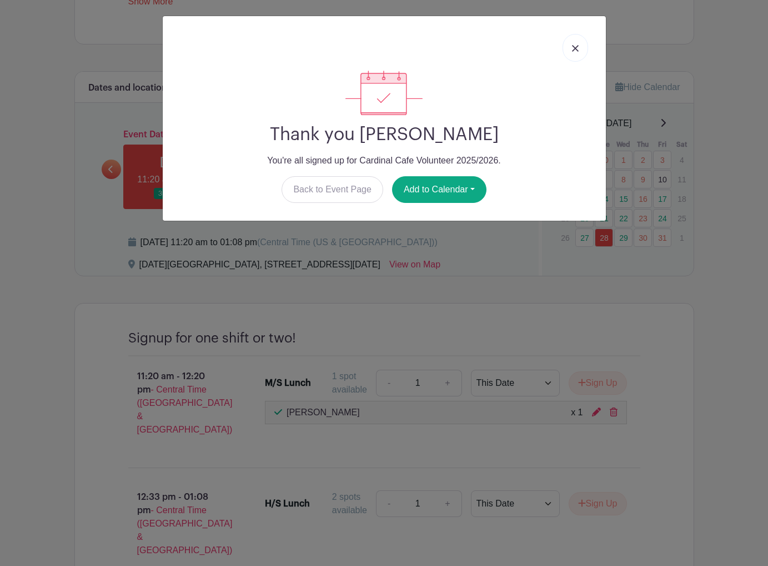 The width and height of the screenshot is (768, 566). Describe the element at coordinates (332, 189) in the screenshot. I see `a: Back to Event Page` at that location.